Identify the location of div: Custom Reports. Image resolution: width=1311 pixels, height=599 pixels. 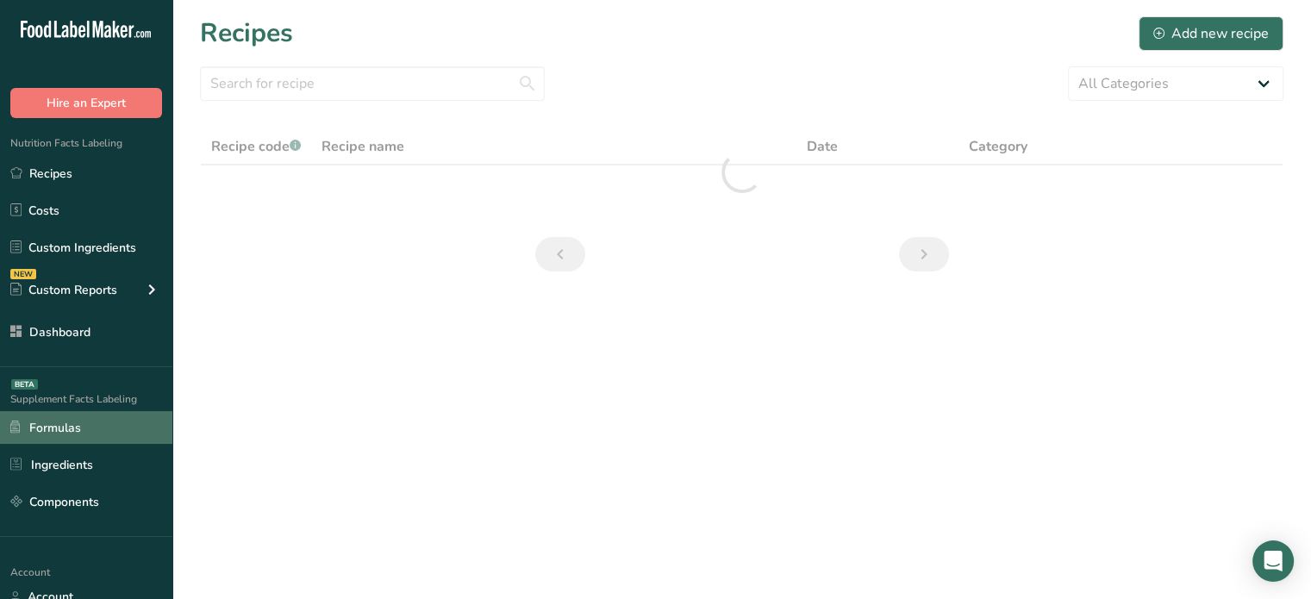
(64, 290).